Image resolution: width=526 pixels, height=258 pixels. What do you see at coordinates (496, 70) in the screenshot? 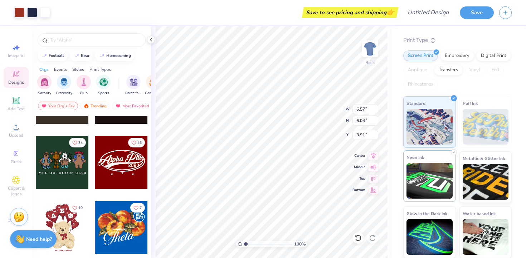
I see `div: Foil` at bounding box center [496, 70].